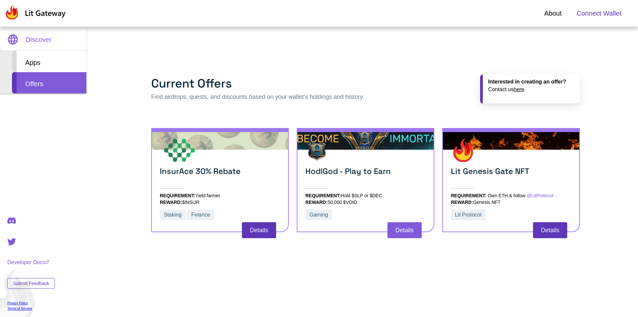 Image resolution: width=638 pixels, height=317 pixels. Describe the element at coordinates (487, 202) in the screenshot. I see `span: Genesis NFT` at that location.